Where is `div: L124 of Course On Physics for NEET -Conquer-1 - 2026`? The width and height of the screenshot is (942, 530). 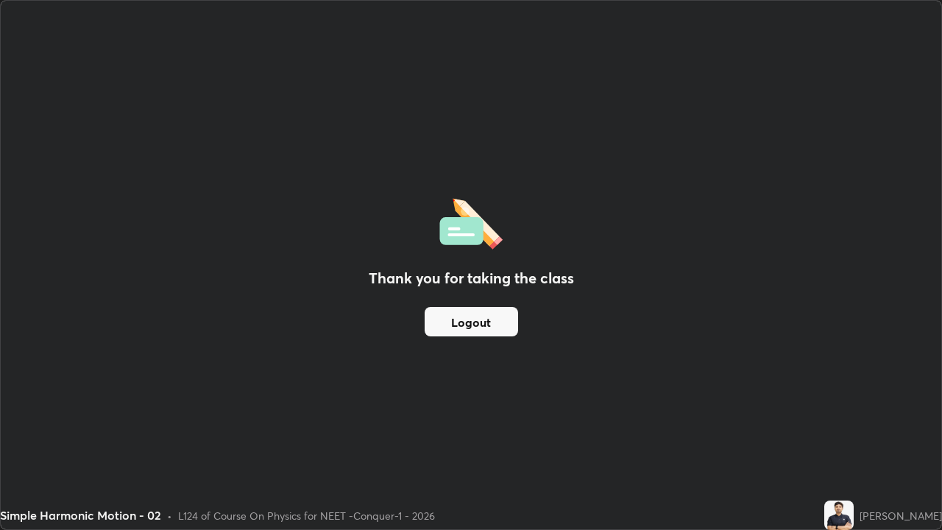
div: L124 of Course On Physics for NEET -Conquer-1 - 2026 is located at coordinates (306, 515).